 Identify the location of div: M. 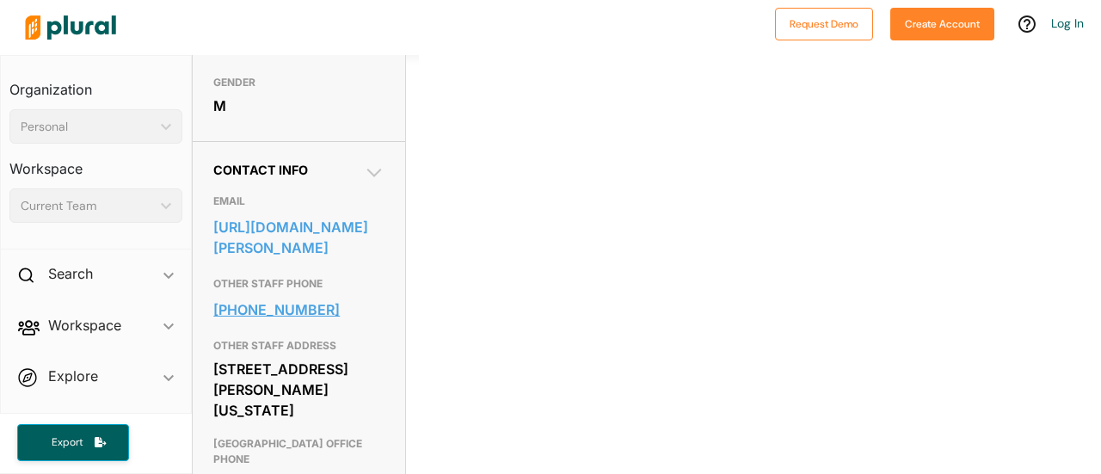
(298, 106).